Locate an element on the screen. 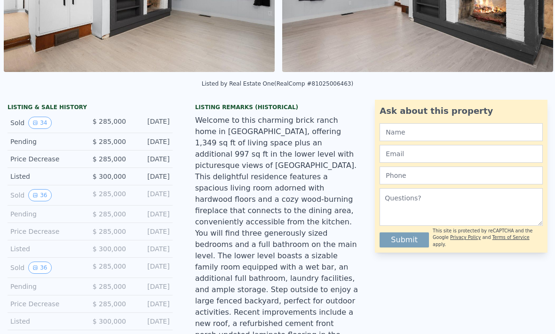  div: This site is protected by reCAPTCHA and the Google and apply. is located at coordinates (488, 237).